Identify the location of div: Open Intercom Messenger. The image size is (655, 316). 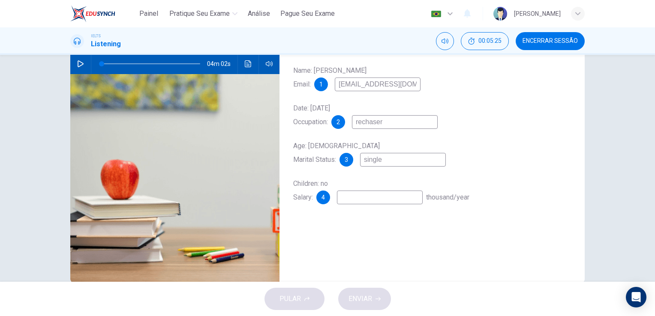
(636, 297).